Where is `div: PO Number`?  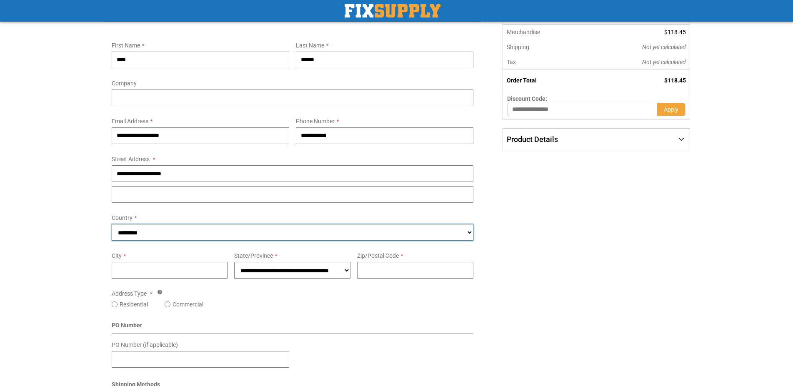
div: PO Number is located at coordinates (293, 328).